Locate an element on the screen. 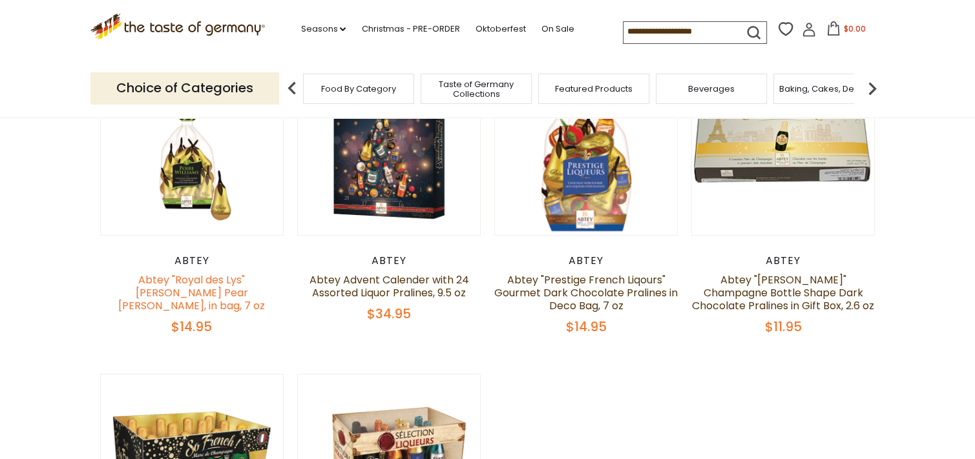 The height and width of the screenshot is (459, 975). span: Featured Products is located at coordinates (594, 89).